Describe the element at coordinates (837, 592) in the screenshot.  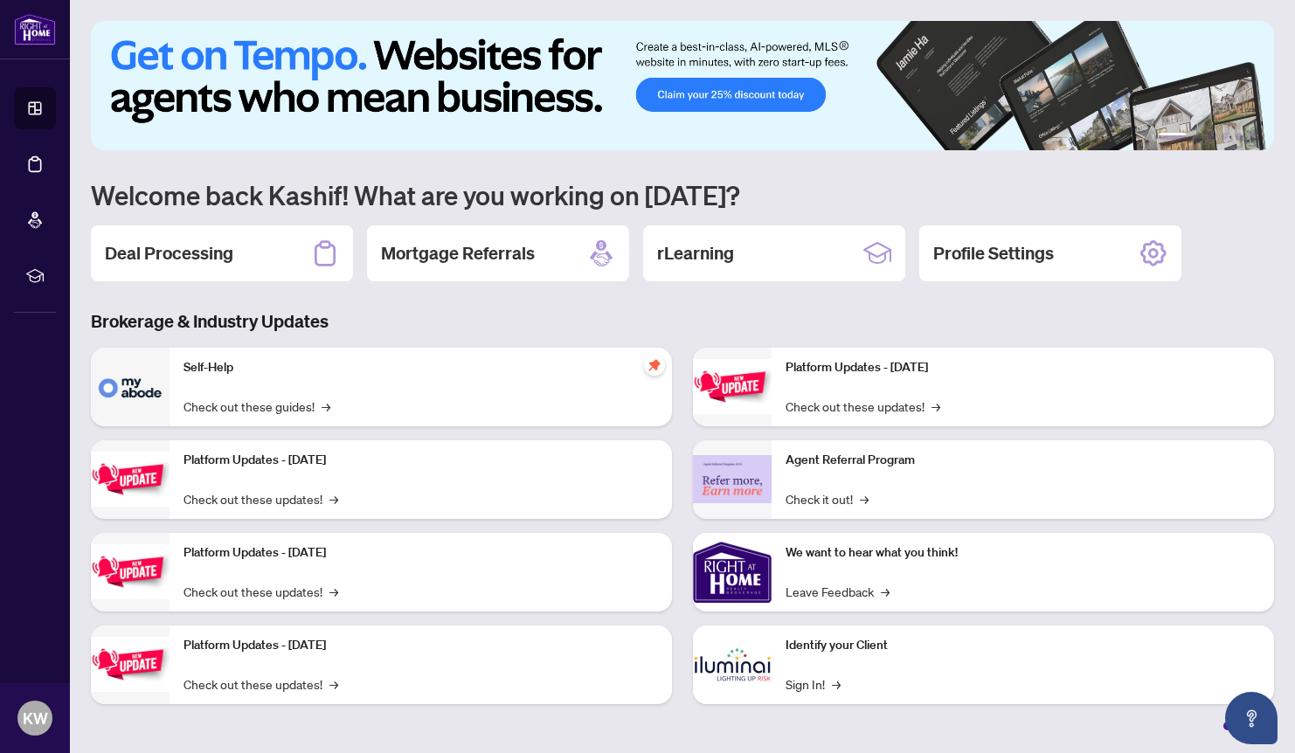
I see `a: Leave Feedback→` at that location.